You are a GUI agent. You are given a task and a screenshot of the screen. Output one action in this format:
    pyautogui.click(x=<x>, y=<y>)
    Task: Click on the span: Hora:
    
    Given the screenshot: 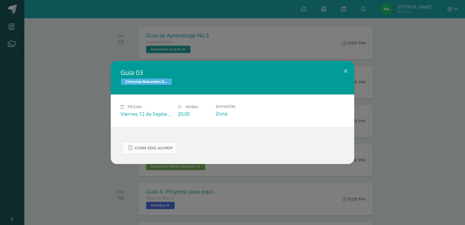 What is the action you would take?
    pyautogui.click(x=192, y=107)
    